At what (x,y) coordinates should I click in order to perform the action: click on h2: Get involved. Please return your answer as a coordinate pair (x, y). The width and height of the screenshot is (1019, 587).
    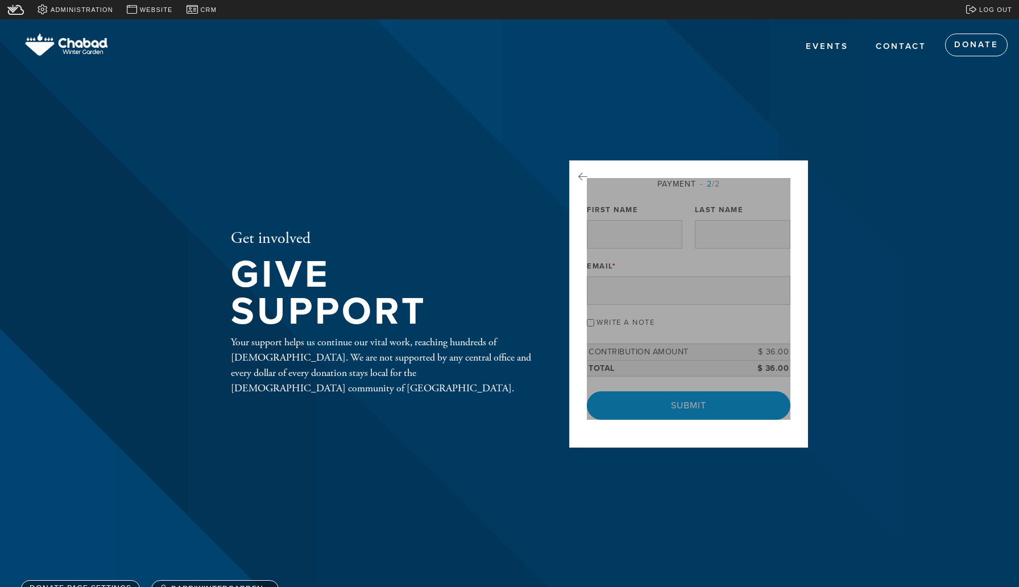
    Looking at the image, I should click on (382, 239).